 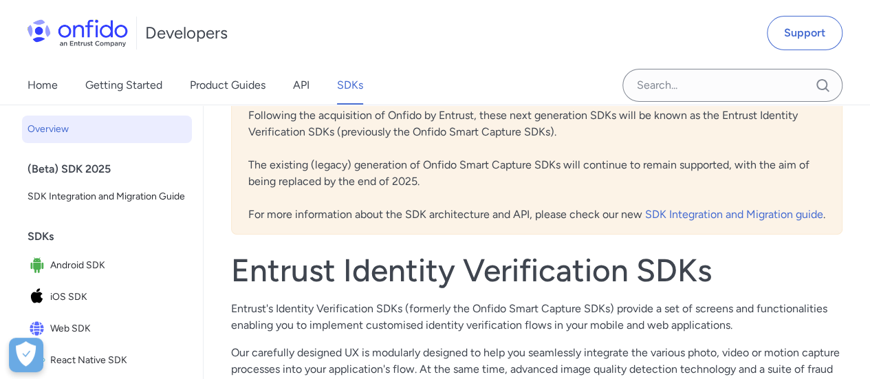 I want to click on span: Android SDK, so click(x=118, y=265).